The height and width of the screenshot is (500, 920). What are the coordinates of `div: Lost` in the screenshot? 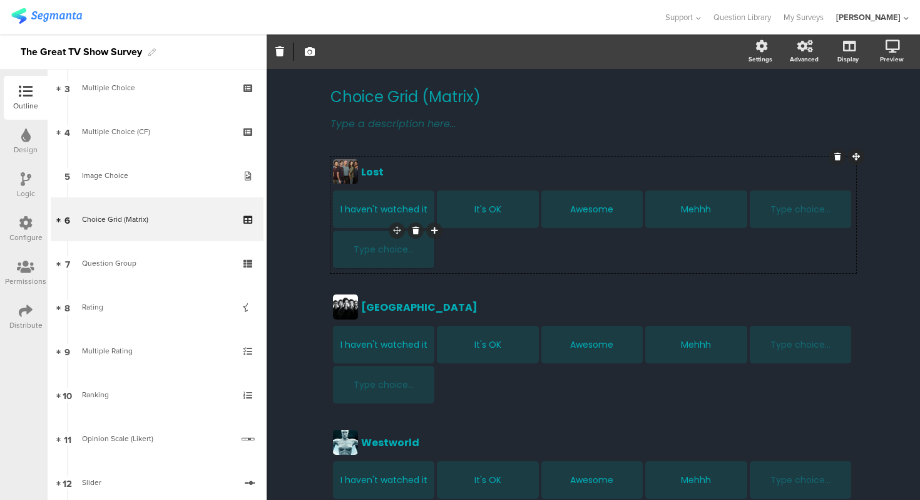 It's located at (607, 172).